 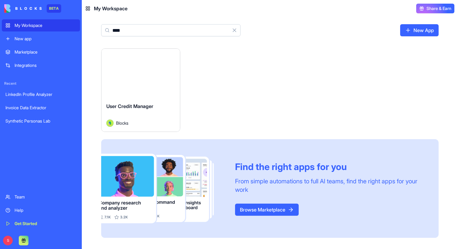 What do you see at coordinates (45, 65) in the screenshot?
I see `div: Integrations` at bounding box center [45, 65].